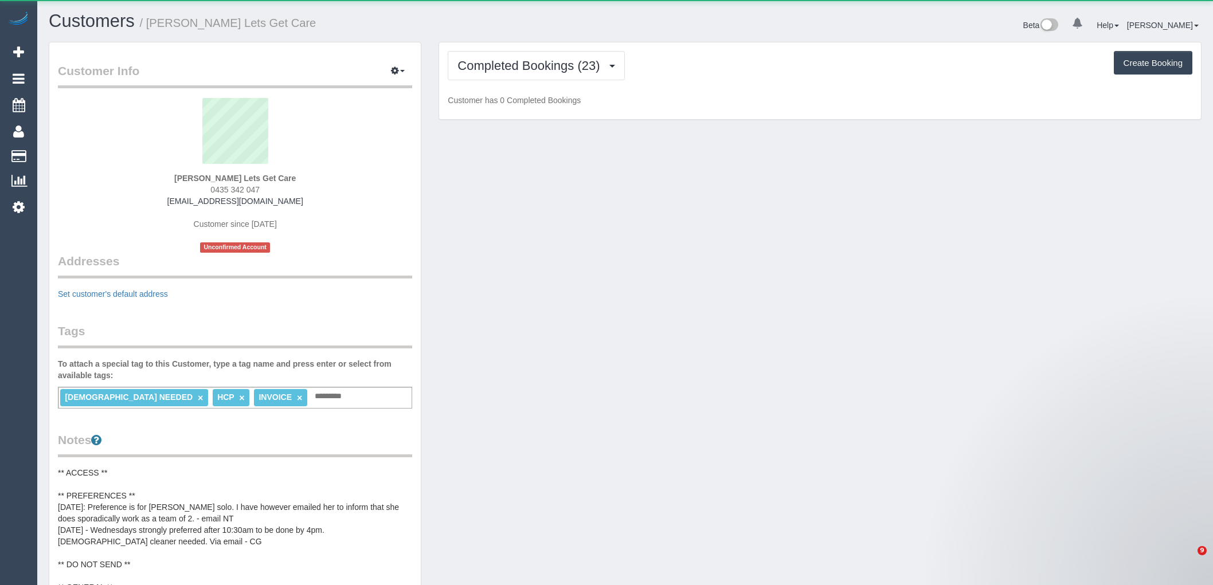  What do you see at coordinates (1048, 26) in the screenshot?
I see `img: New interface` at bounding box center [1048, 26].